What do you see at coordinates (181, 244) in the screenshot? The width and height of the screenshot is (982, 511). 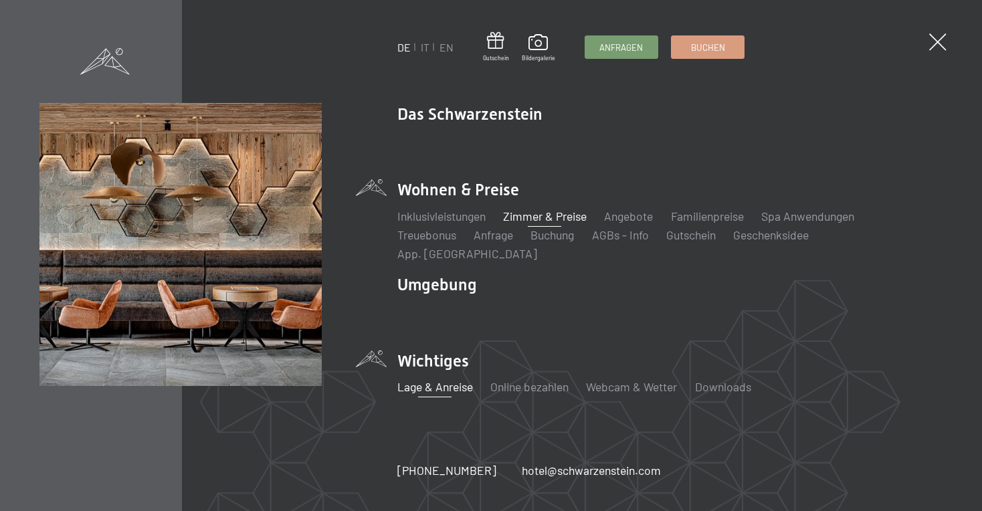 I see `img: Wellnesshotels - Bar - Spieltische - Kinderunterhaltung` at bounding box center [181, 244].